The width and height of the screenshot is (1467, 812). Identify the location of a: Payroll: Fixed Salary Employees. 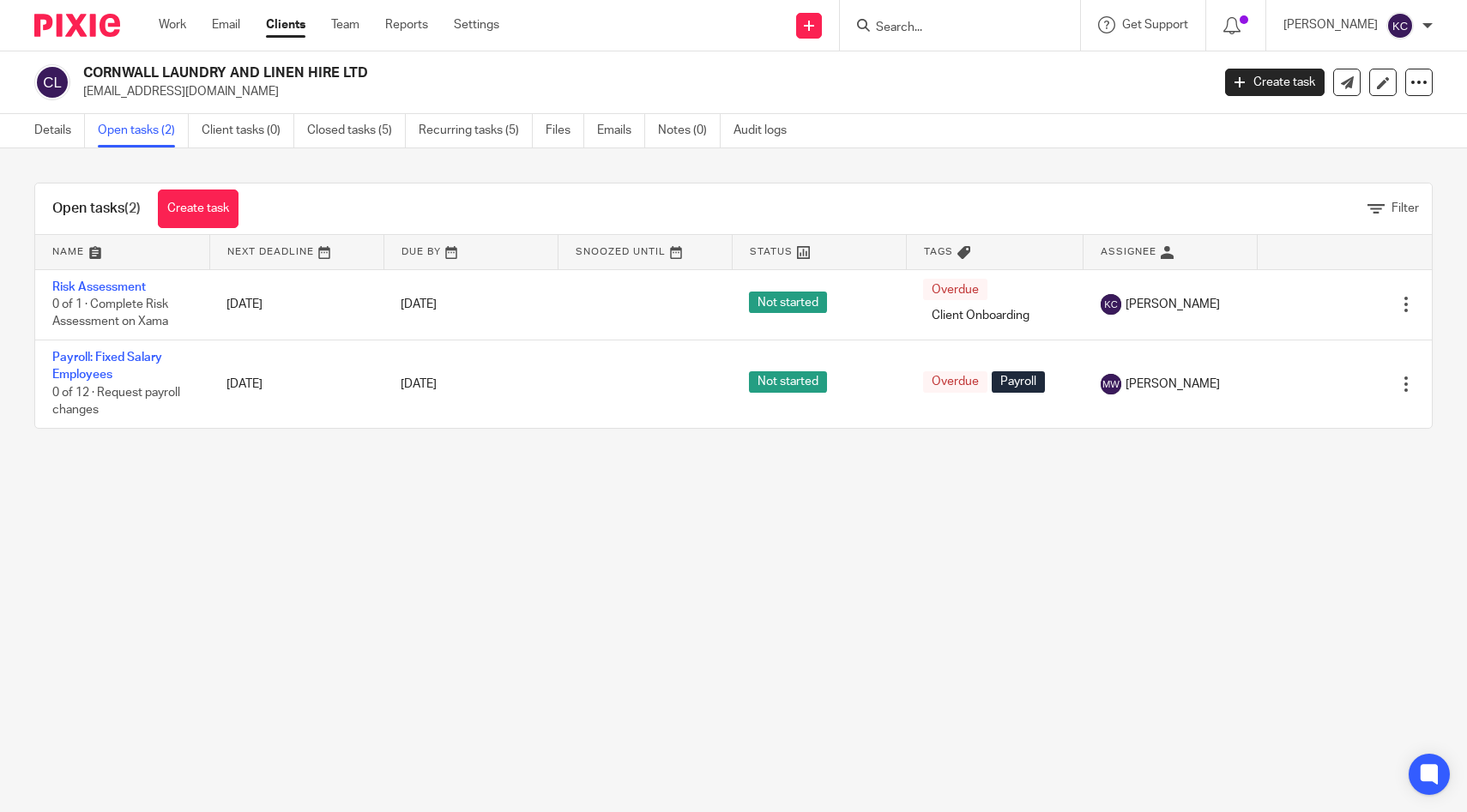
(108, 366).